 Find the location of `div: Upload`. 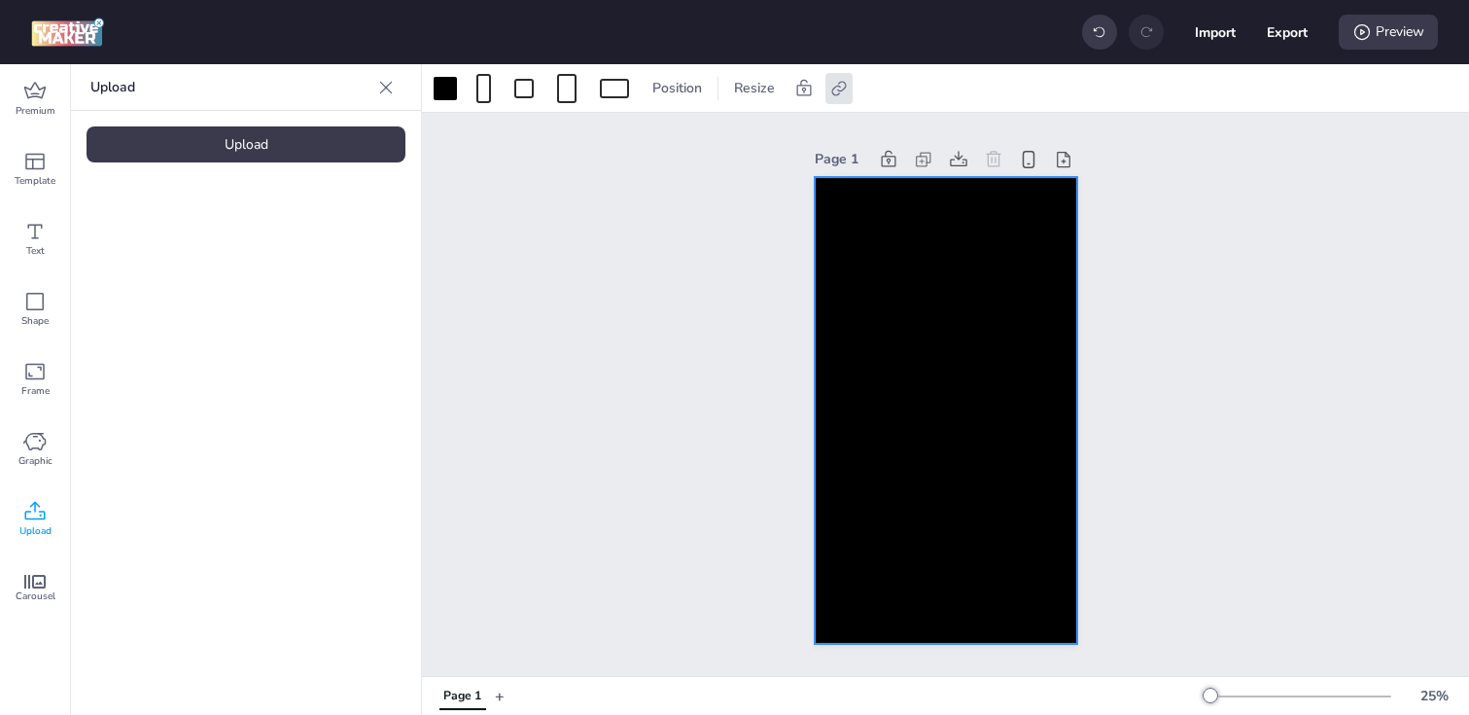

div: Upload is located at coordinates (246, 144).